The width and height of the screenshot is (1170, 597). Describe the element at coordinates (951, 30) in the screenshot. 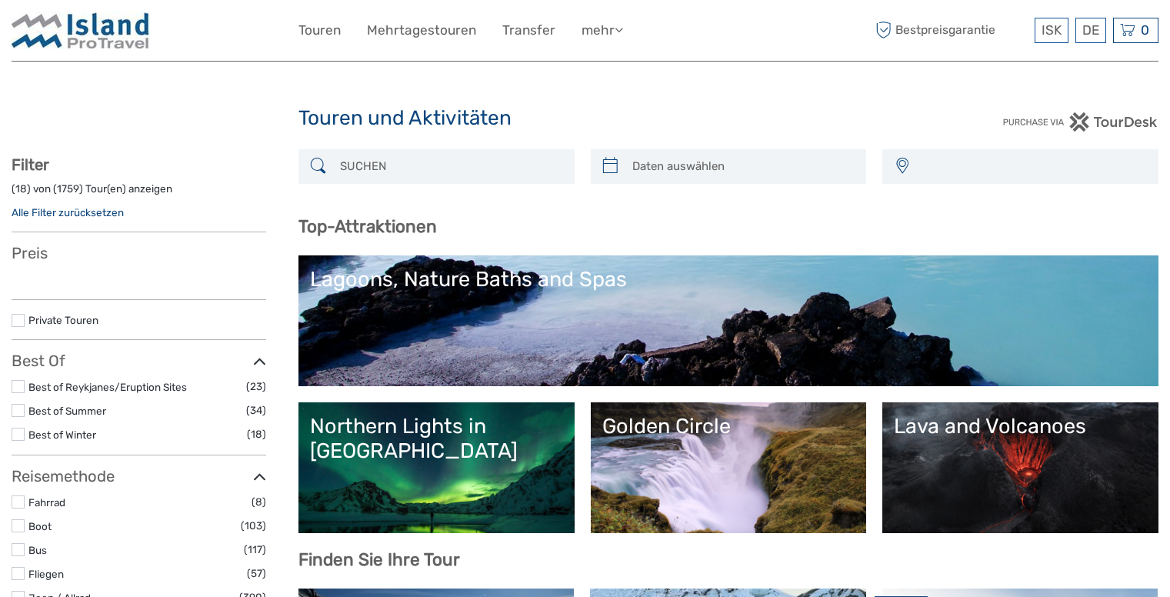

I see `span: Bestpreisgarantie` at that location.